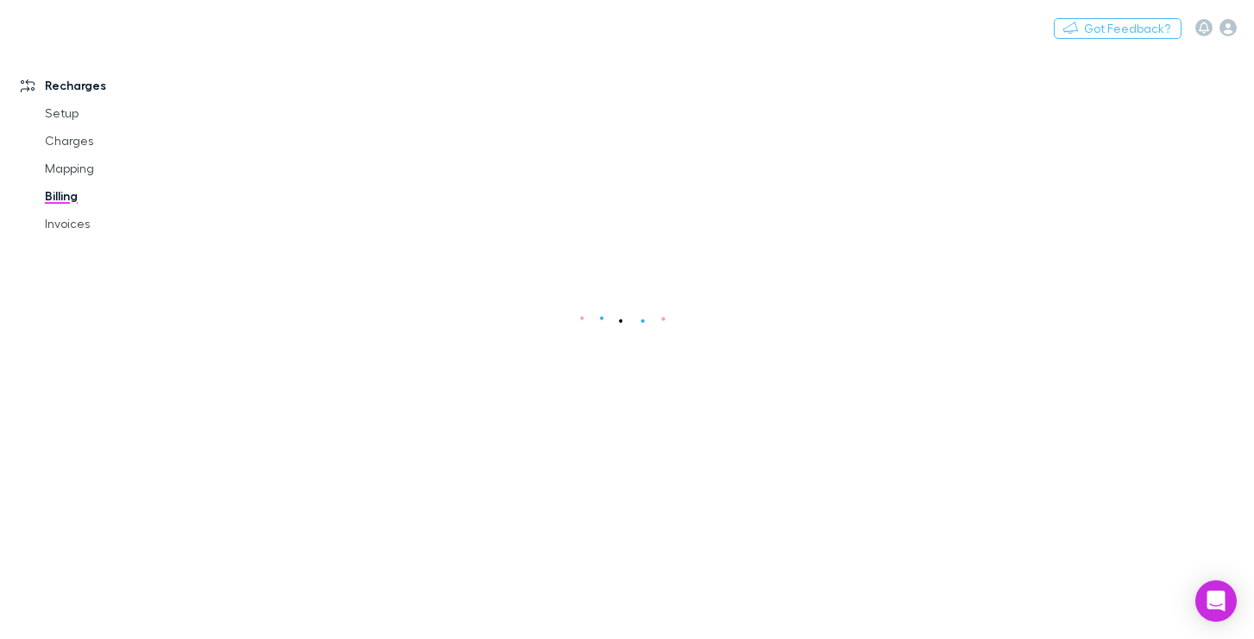 The width and height of the screenshot is (1254, 639). What do you see at coordinates (1216, 601) in the screenshot?
I see `div: Open Intercom Messenger` at bounding box center [1216, 601].